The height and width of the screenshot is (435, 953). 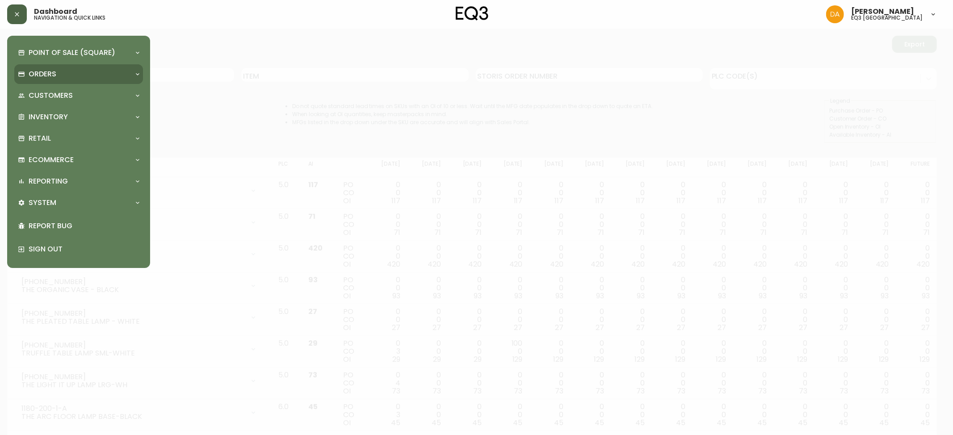 I want to click on h5: navigation & quick links, so click(x=70, y=18).